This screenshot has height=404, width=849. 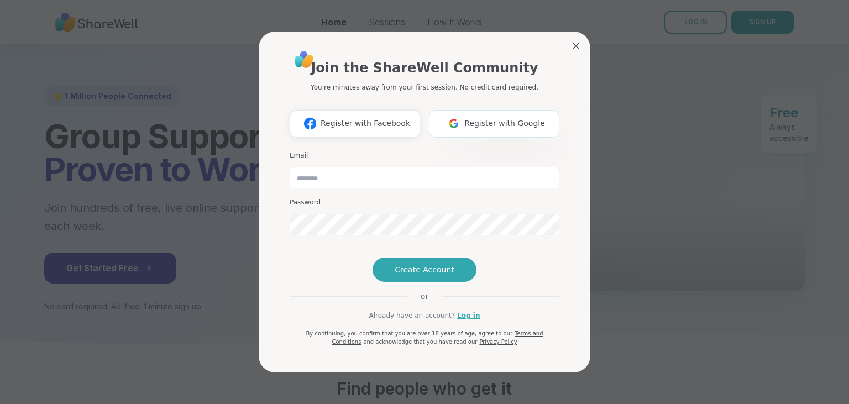 I want to click on span: By continuing, you confirm that you are over 18 years of age, agree to our, so click(x=409, y=333).